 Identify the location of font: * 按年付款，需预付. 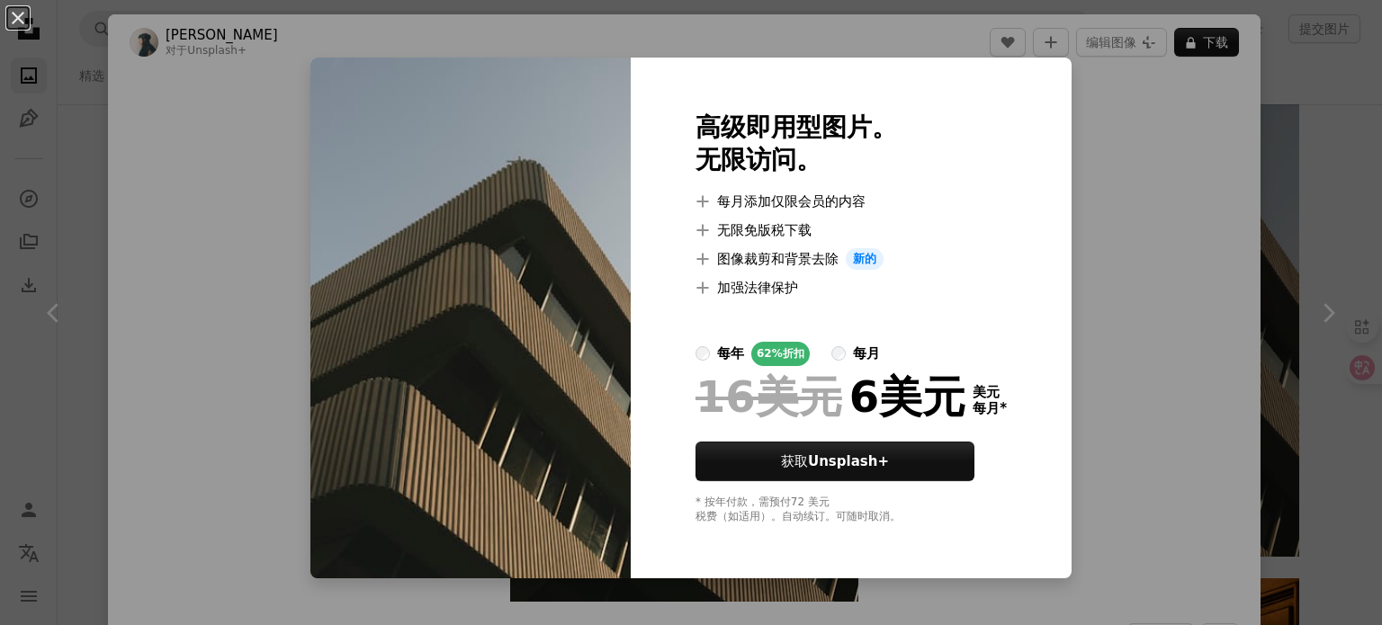
(743, 502).